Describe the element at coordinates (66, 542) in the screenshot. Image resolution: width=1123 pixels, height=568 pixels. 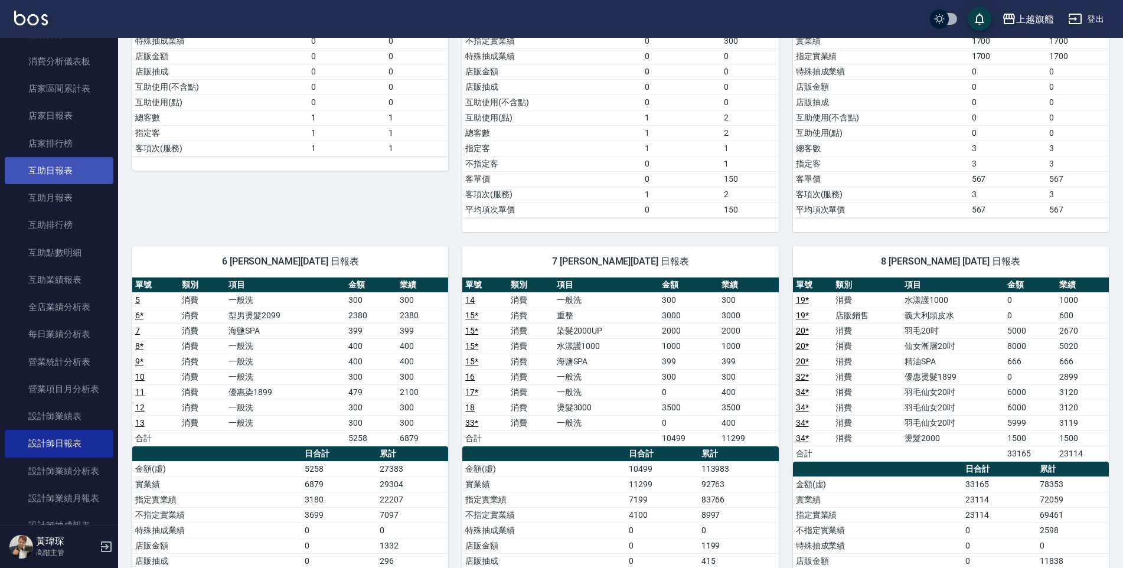
I see `h5: 黃瑋琛` at that location.